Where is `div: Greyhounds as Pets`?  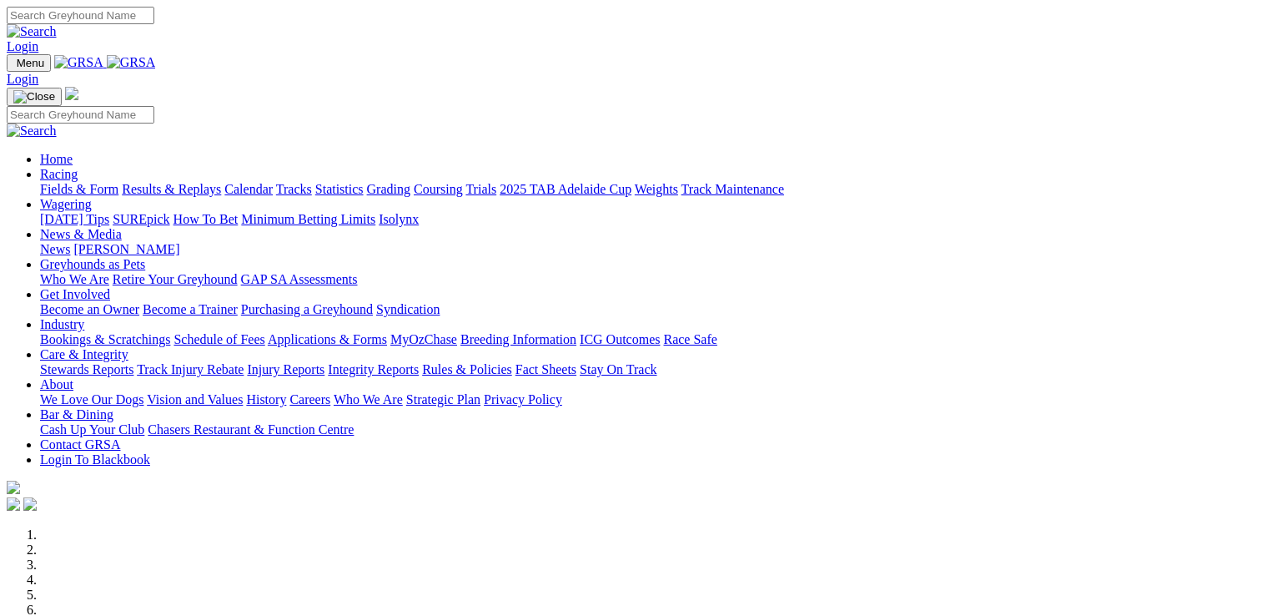 div: Greyhounds as Pets is located at coordinates (647, 280).